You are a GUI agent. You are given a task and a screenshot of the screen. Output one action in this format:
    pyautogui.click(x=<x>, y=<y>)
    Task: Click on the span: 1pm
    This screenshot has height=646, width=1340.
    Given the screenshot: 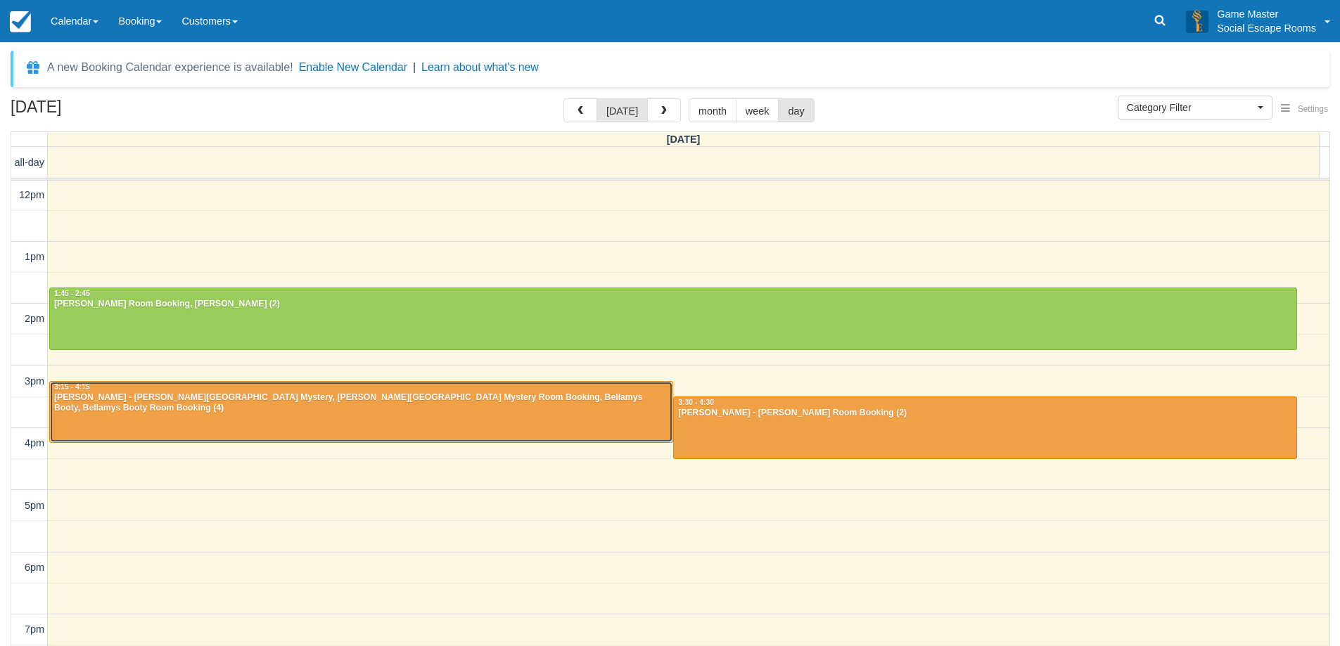 What is the action you would take?
    pyautogui.click(x=34, y=257)
    